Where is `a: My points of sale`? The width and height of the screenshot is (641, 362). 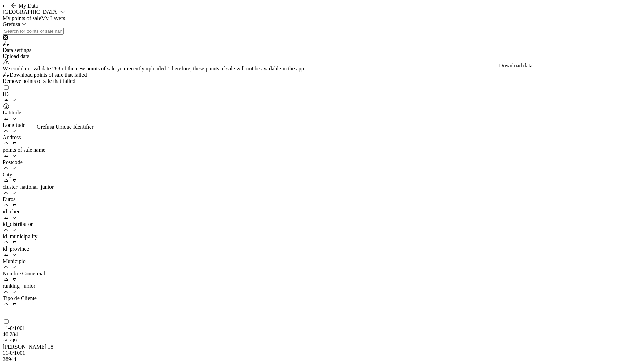
a: My points of sale is located at coordinates (22, 18).